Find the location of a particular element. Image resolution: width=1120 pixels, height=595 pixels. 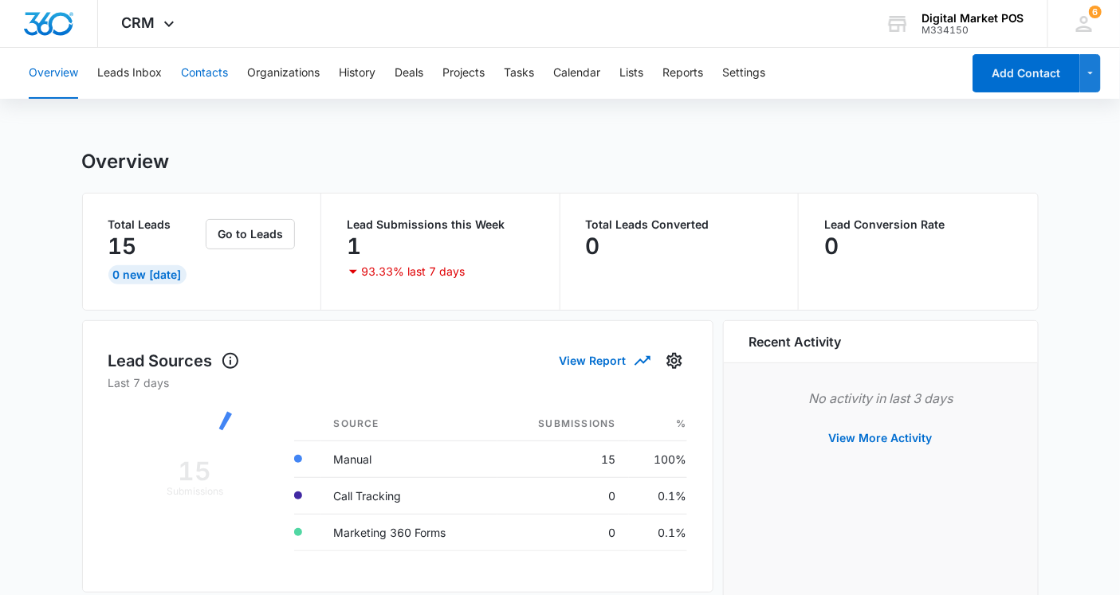

button: Contacts is located at coordinates (204, 73).